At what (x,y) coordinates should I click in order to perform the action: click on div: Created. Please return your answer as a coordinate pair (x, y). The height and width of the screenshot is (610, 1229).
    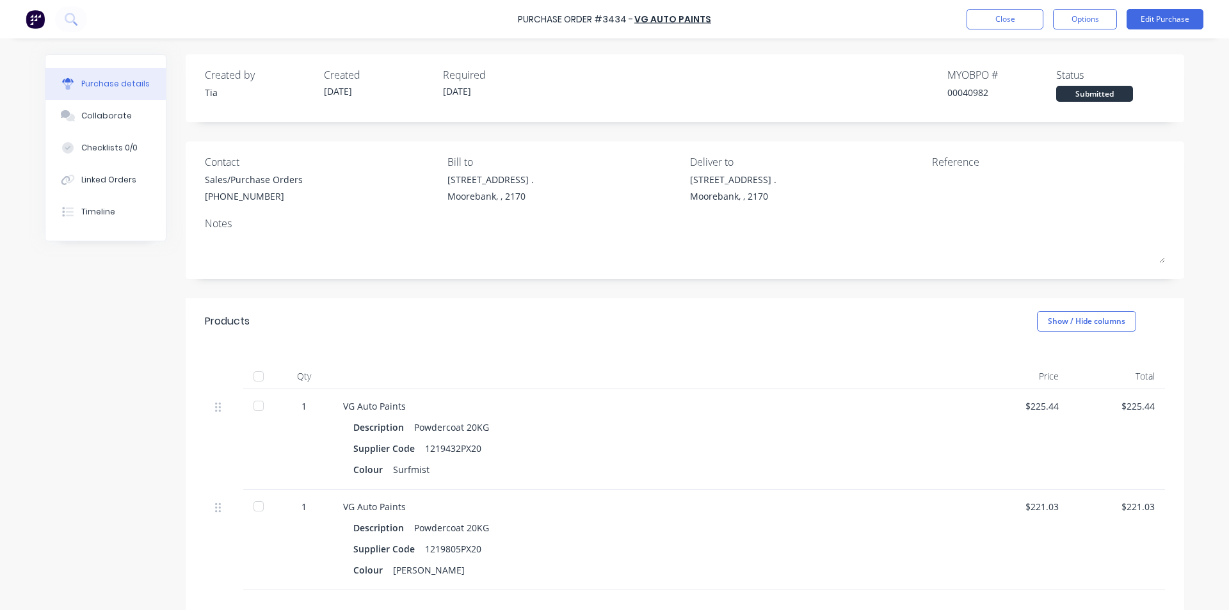
    Looking at the image, I should click on (378, 75).